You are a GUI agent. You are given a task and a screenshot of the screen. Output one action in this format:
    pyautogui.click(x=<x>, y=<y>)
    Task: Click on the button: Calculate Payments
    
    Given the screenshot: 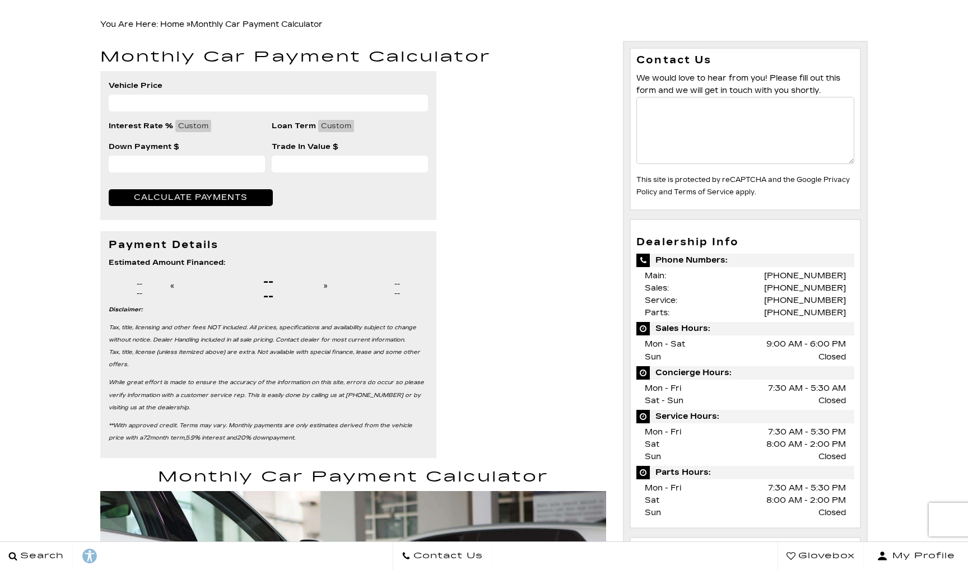 What is the action you would take?
    pyautogui.click(x=190, y=198)
    